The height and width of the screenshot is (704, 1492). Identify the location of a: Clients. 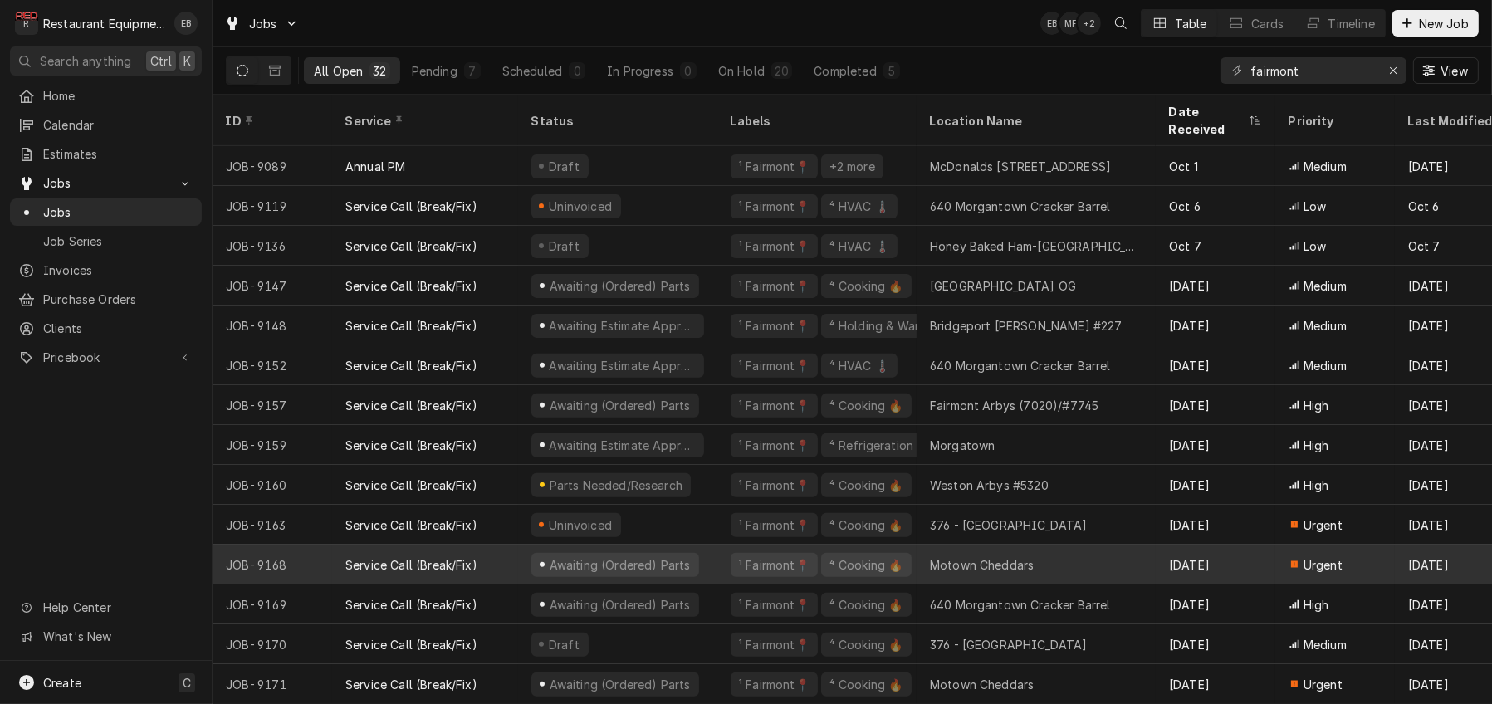
(105, 328).